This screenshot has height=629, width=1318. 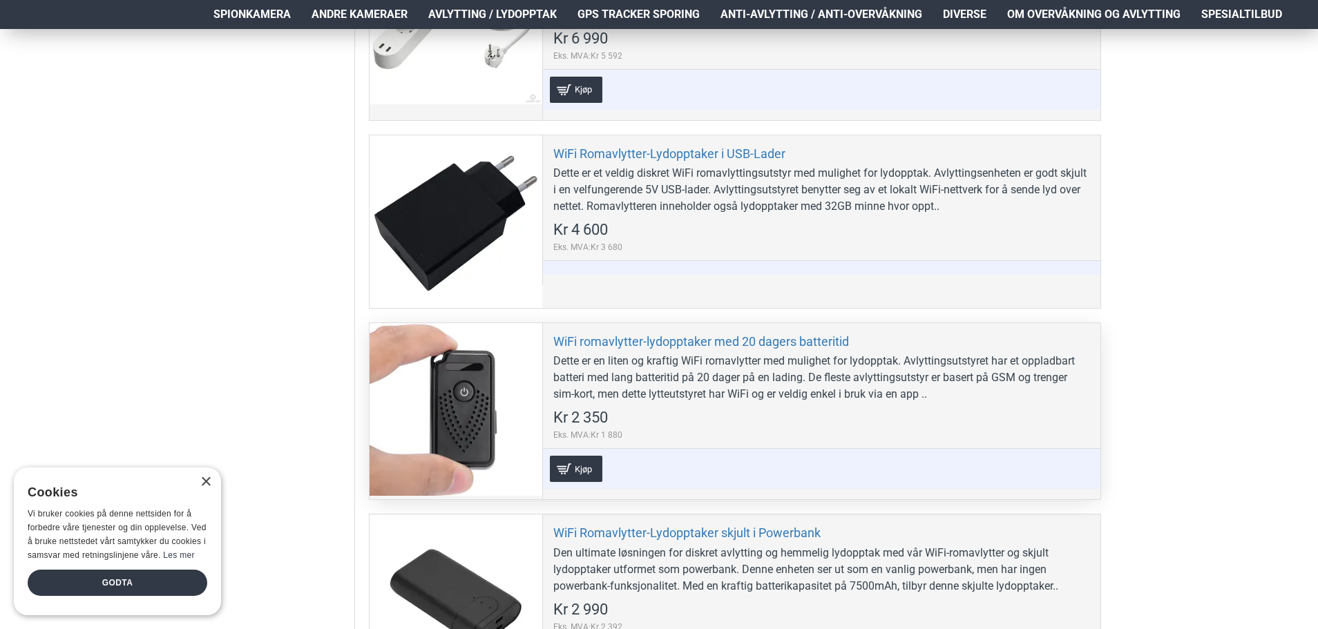 I want to click on span: Anti-avlytting / Anti-overvåkning, so click(x=821, y=15).